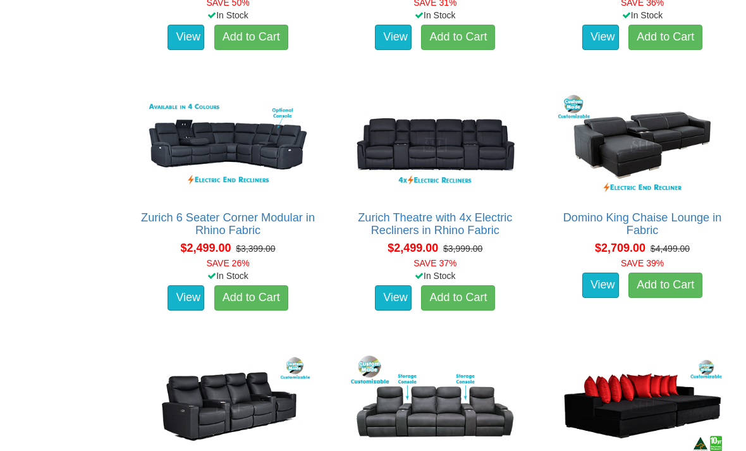 Image resolution: width=746 pixels, height=451 pixels. Describe the element at coordinates (671, 249) in the screenshot. I see `del: $4,499.00` at that location.